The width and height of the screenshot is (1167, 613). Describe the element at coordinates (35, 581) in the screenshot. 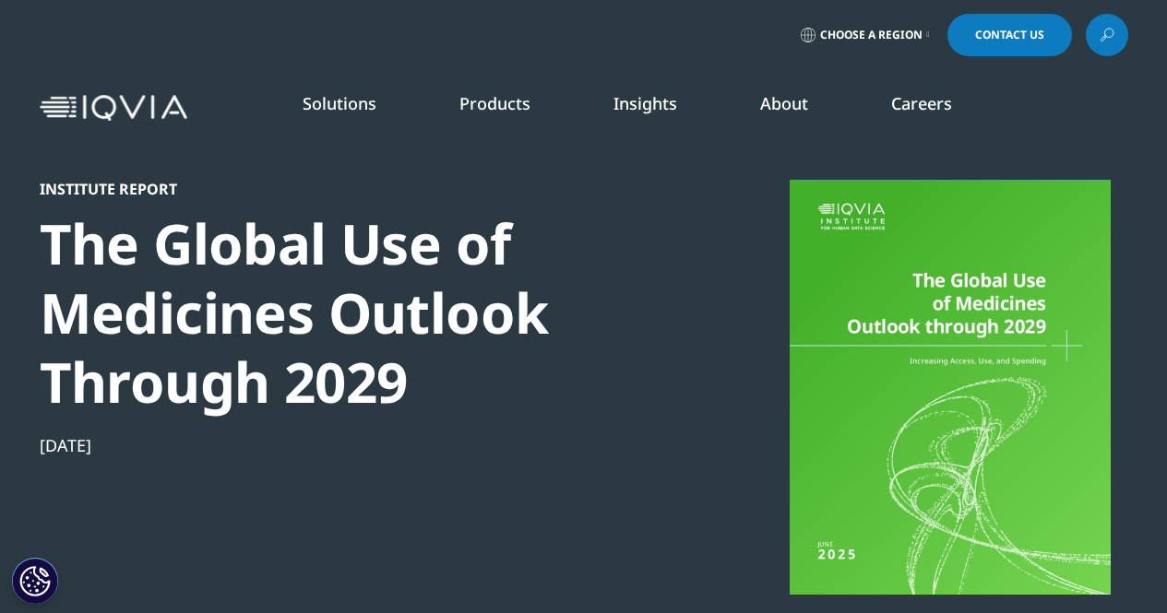

I see `button: Cookie Settings` at that location.